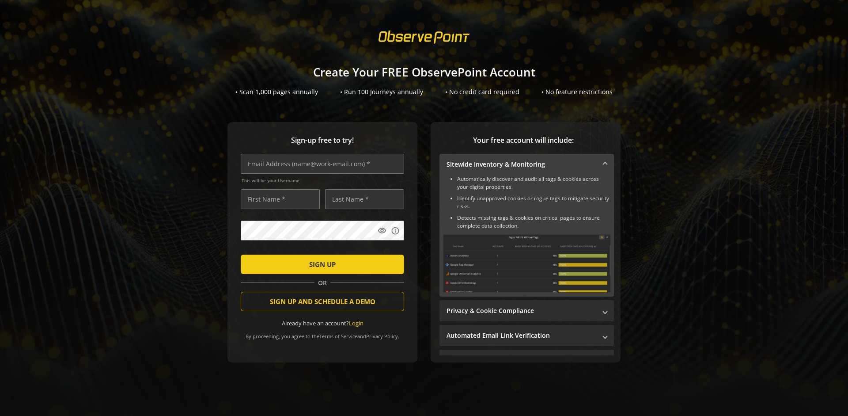 This screenshot has height=416, width=848. I want to click on mat-expansion-panel-header: Performance Monitoring with Web Vitals, so click(526, 360).